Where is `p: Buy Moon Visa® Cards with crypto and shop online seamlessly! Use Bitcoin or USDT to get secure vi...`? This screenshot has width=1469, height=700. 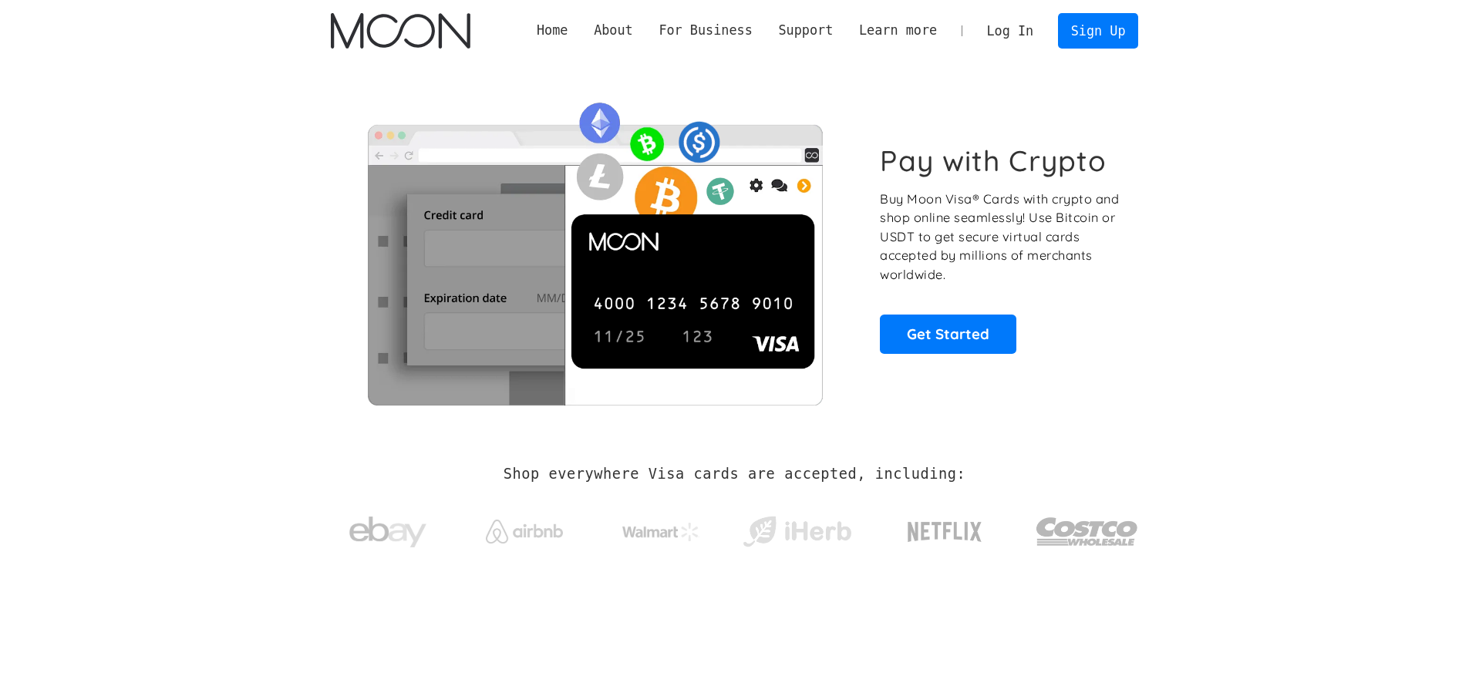 p: Buy Moon Visa® Cards with crypto and shop online seamlessly! Use Bitcoin or USDT to get secure vi... is located at coordinates (1000, 237).